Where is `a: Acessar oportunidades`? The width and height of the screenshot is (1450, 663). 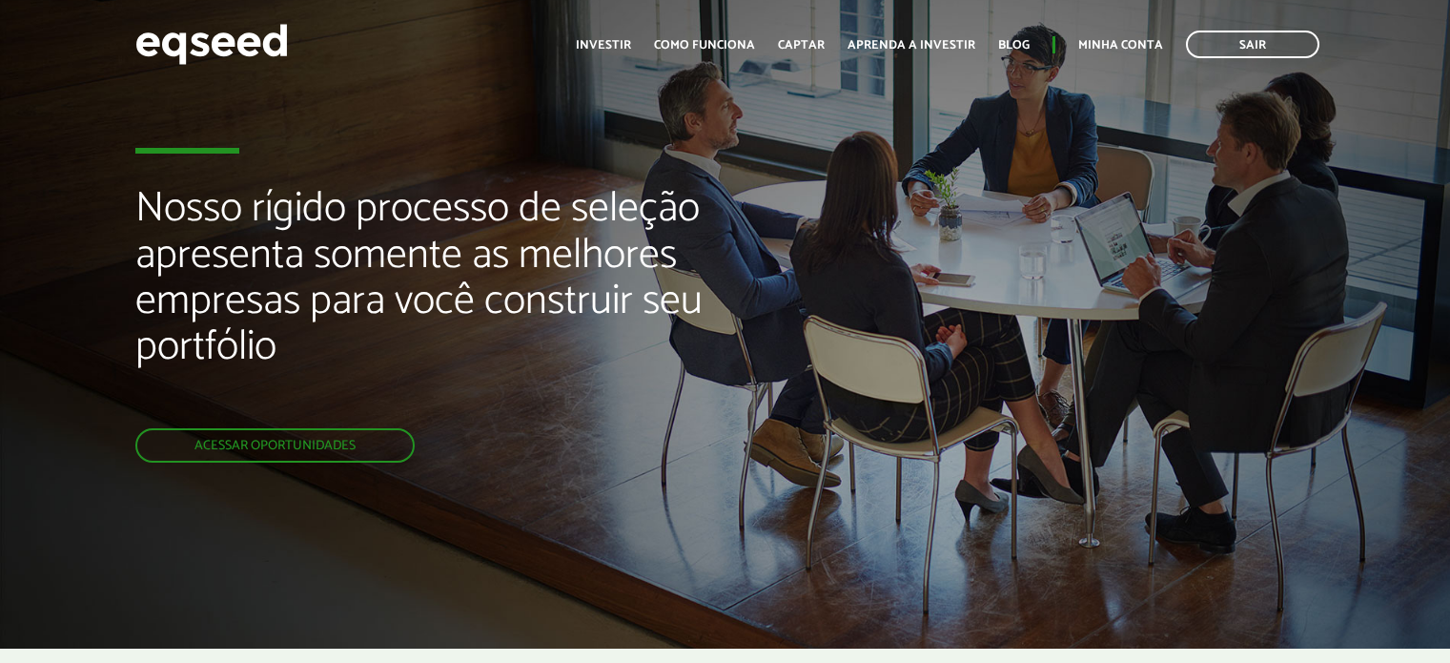 a: Acessar oportunidades is located at coordinates (275, 445).